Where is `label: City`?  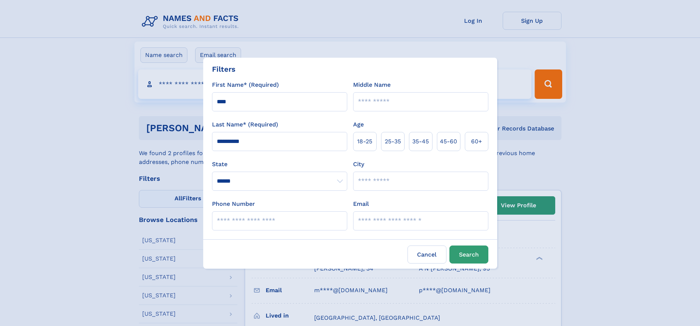 label: City is located at coordinates (358, 164).